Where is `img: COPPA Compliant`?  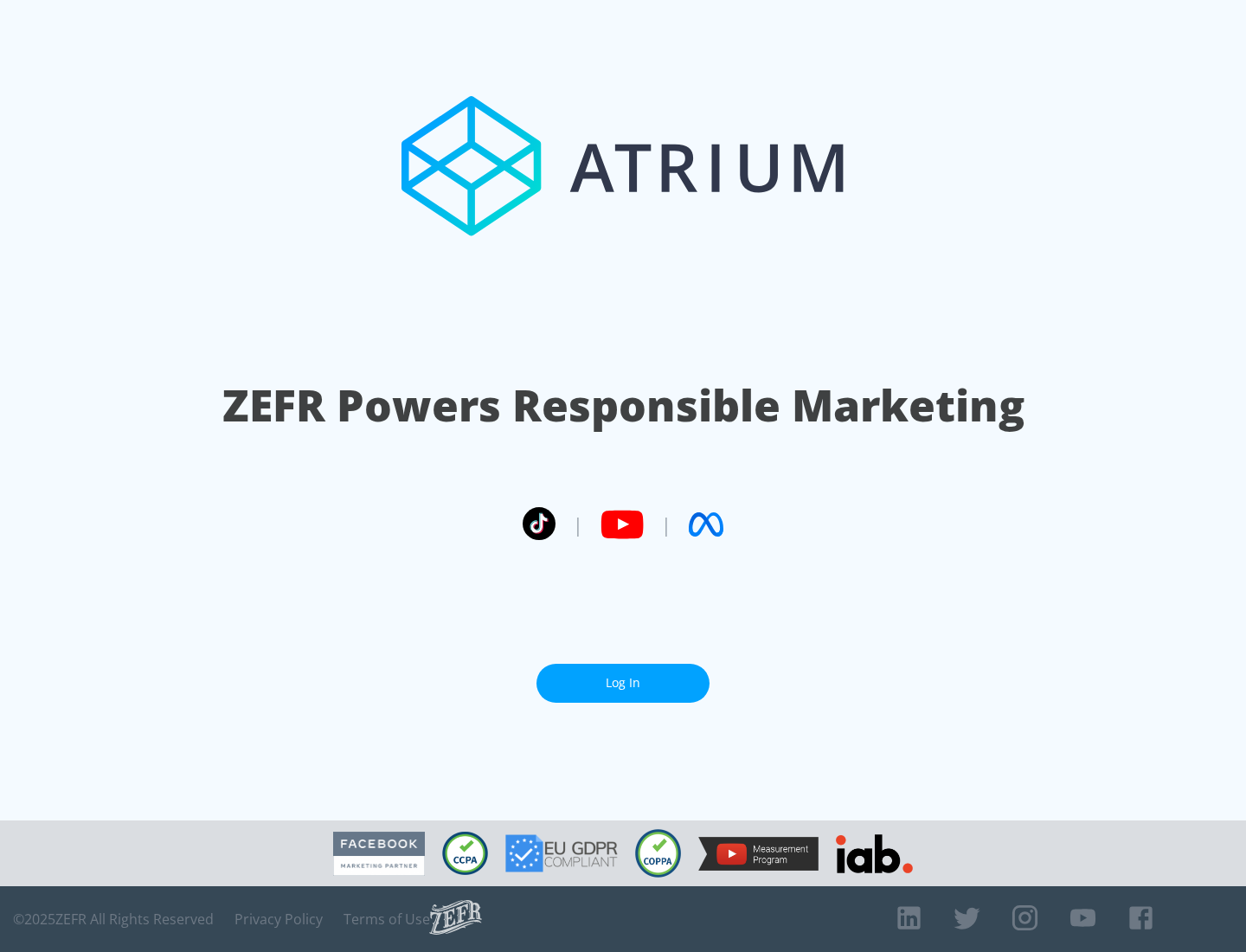
img: COPPA Compliant is located at coordinates (657, 853).